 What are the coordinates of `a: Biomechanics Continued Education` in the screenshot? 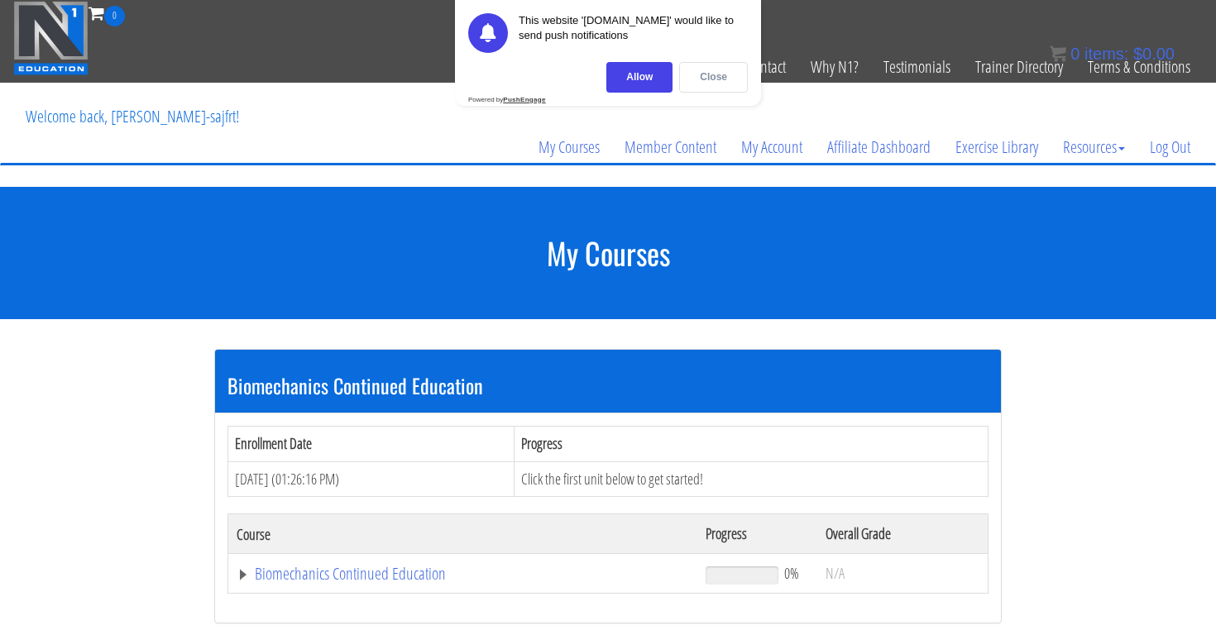 It's located at (462, 574).